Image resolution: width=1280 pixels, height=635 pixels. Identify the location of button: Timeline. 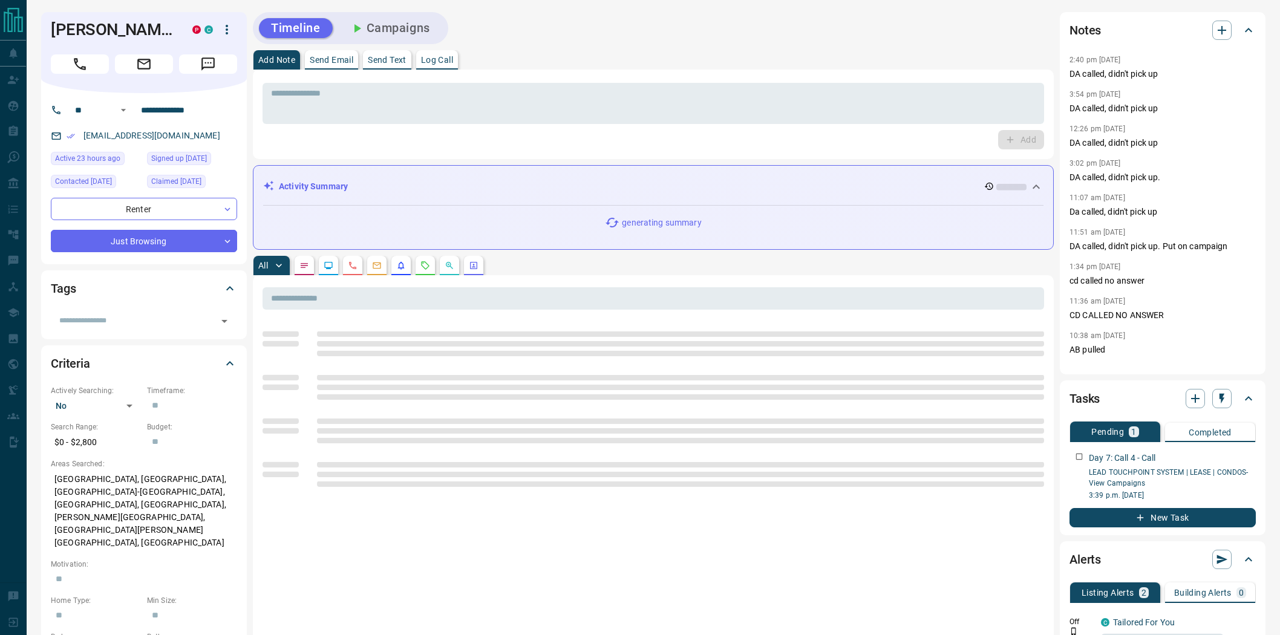
(296, 28).